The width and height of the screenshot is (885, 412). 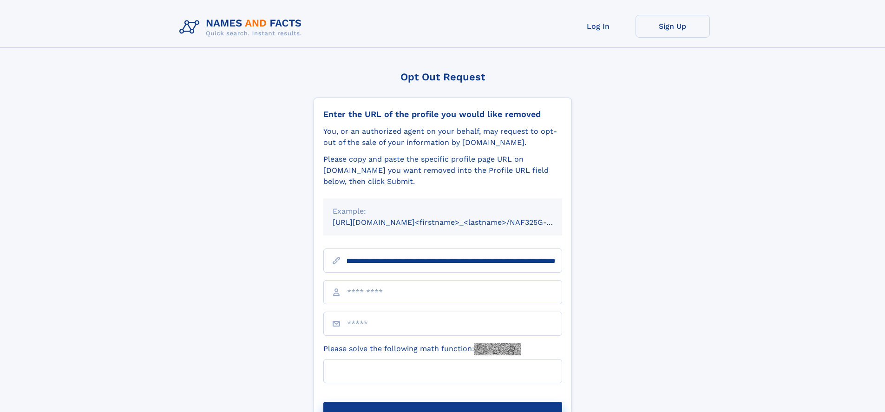 What do you see at coordinates (422, 349) in the screenshot?
I see `label: Please solve the following math function:` at bounding box center [422, 349].